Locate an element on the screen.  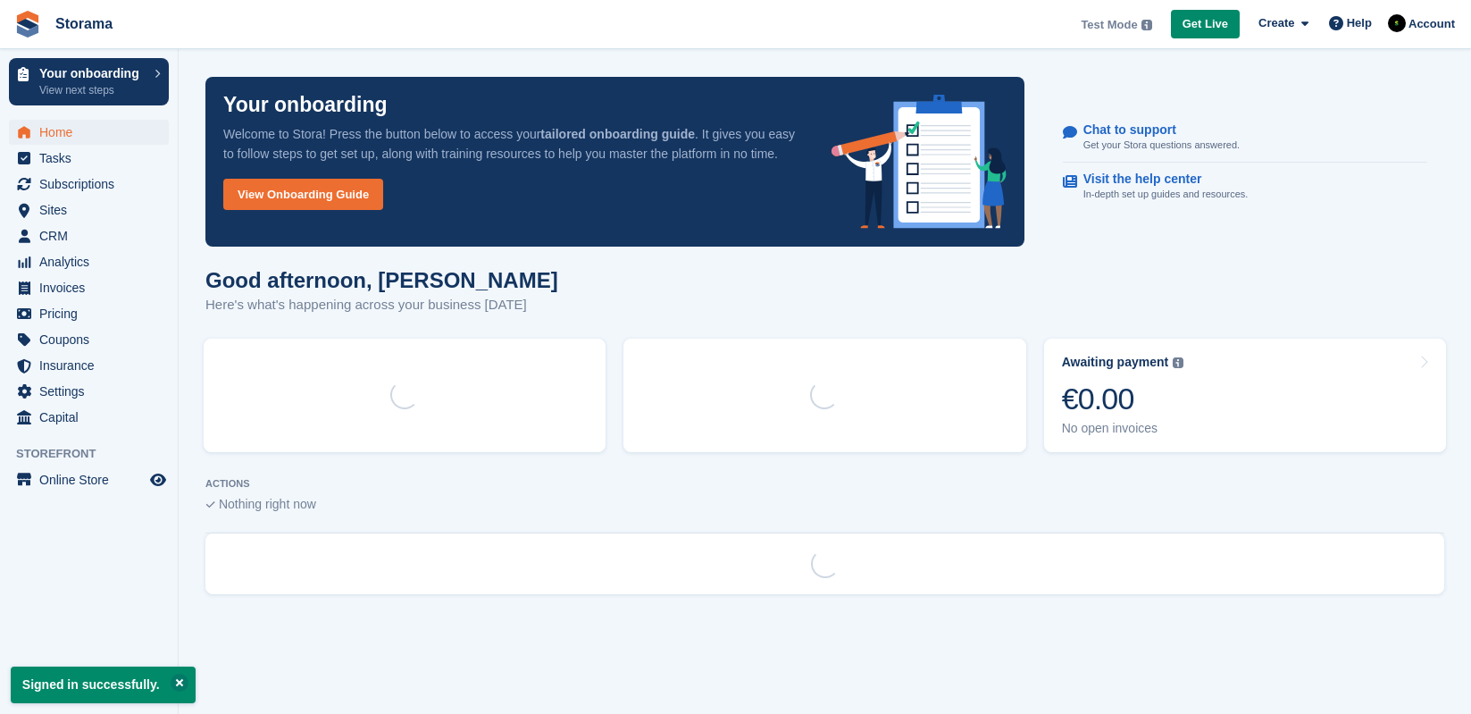
div: Awaiting payment is located at coordinates (1116, 362).